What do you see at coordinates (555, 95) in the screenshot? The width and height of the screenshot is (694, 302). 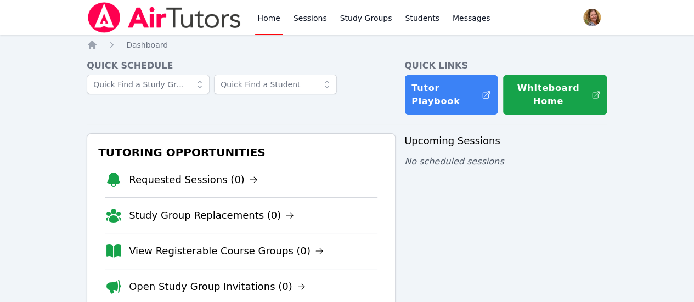 I see `button: Whiteboard Home` at bounding box center [555, 95].